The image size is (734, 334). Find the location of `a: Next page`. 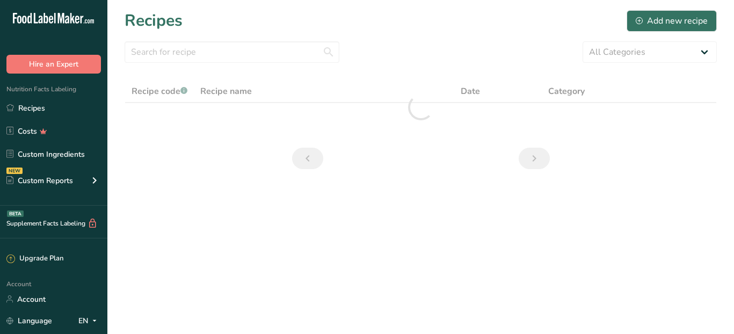

a: Next page is located at coordinates (534, 158).